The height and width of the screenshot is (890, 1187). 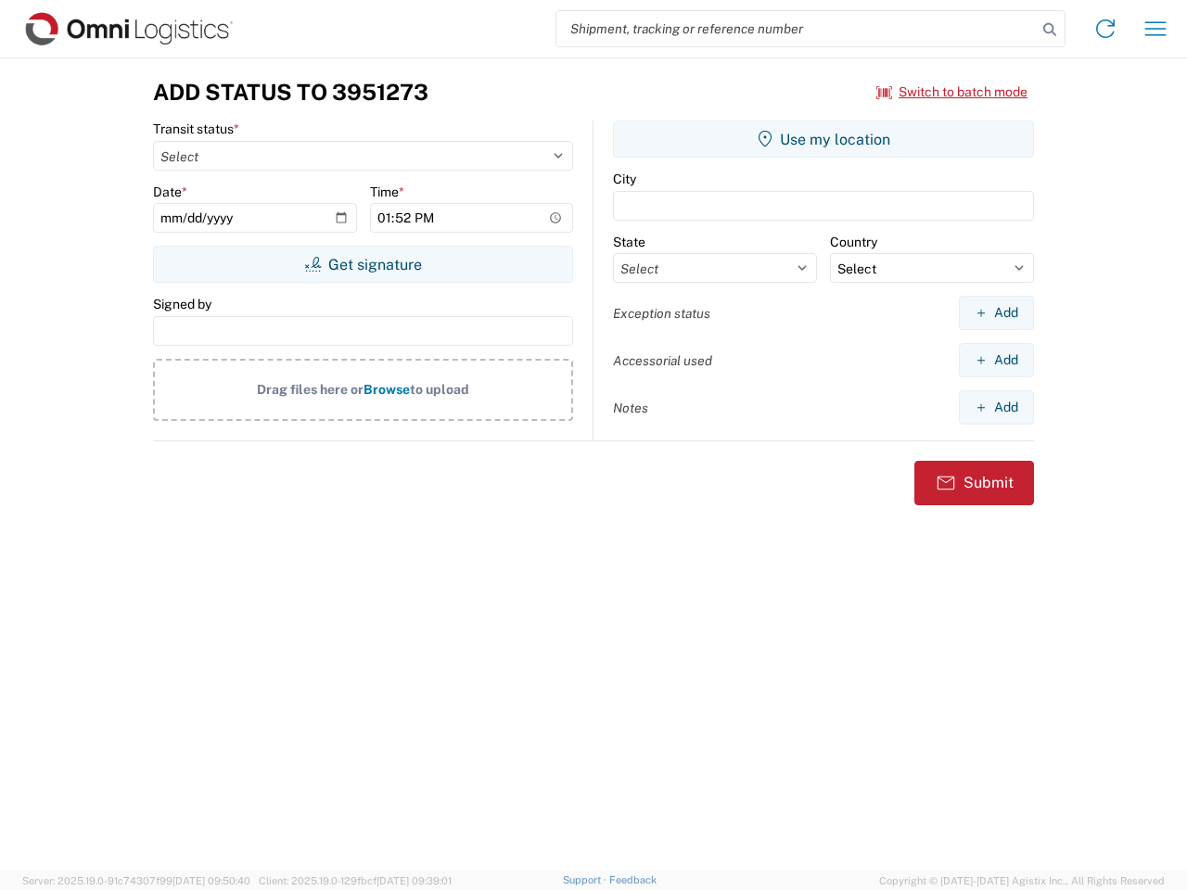 What do you see at coordinates (624, 179) in the screenshot?
I see `label: City` at bounding box center [624, 179].